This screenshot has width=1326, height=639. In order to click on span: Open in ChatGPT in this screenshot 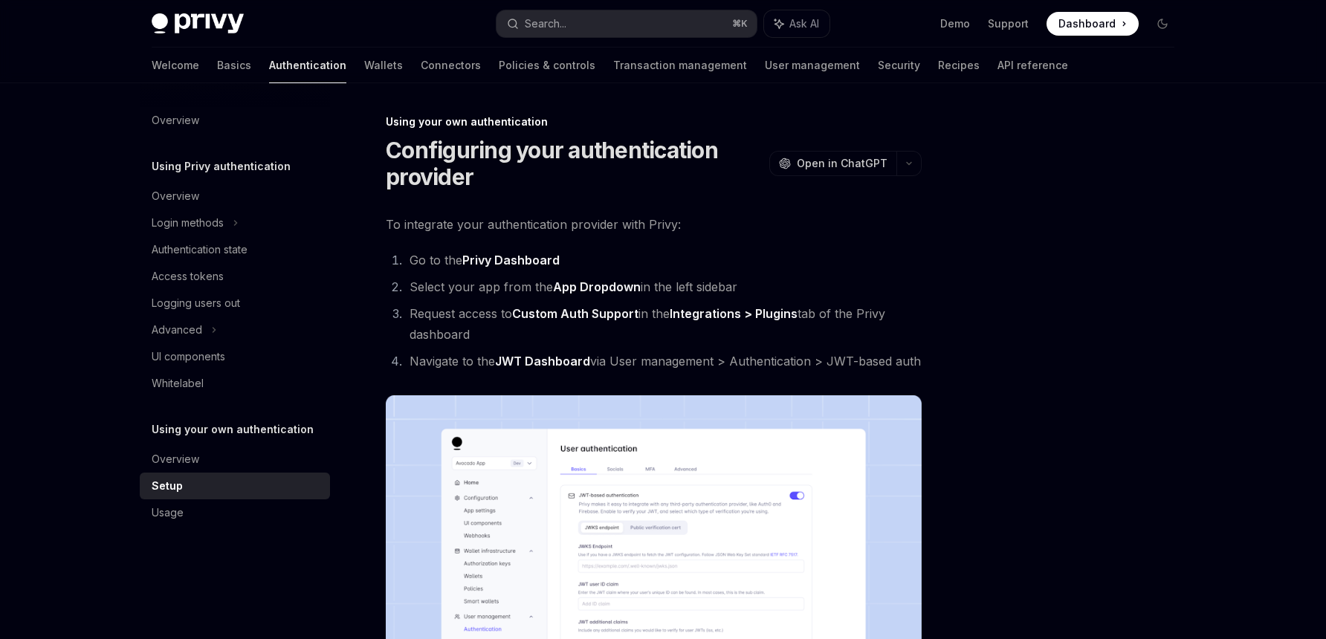, I will do `click(842, 164)`.